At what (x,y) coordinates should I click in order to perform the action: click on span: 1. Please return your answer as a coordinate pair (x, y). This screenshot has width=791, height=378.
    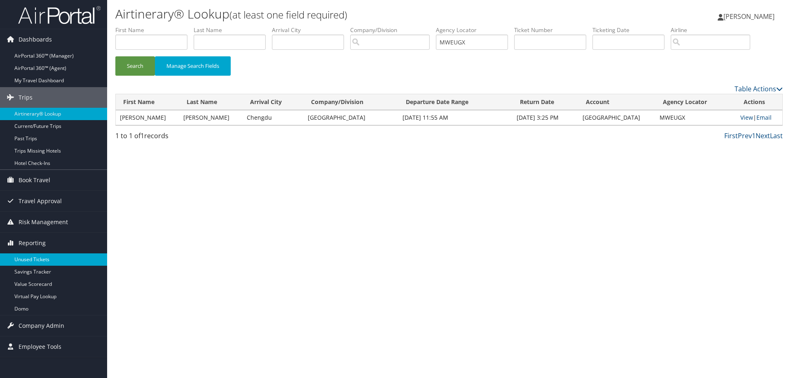
    Looking at the image, I should click on (142, 136).